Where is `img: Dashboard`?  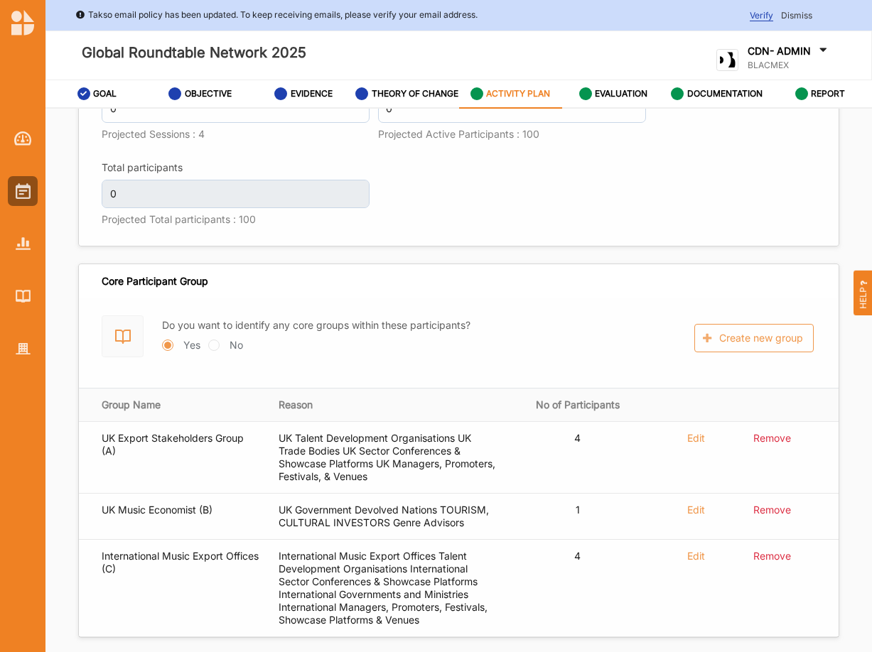 img: Dashboard is located at coordinates (23, 139).